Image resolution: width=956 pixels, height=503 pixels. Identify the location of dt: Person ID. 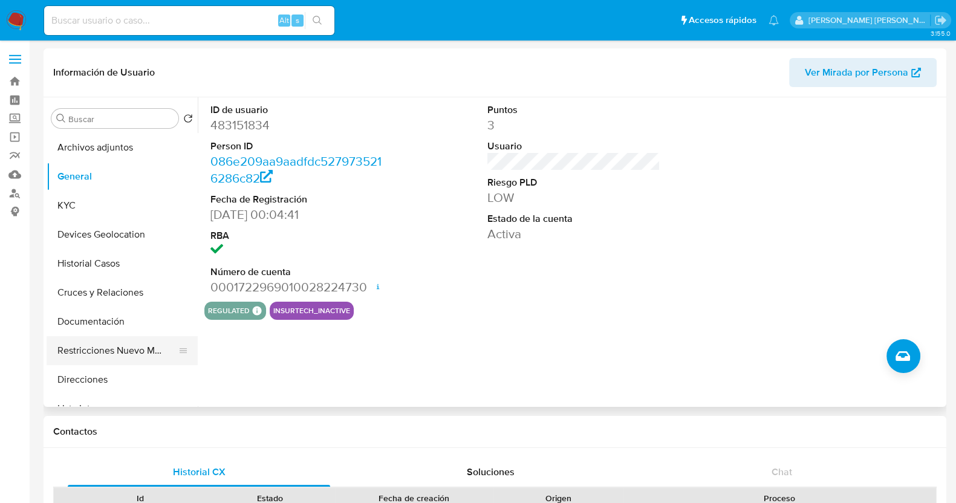
(297, 146).